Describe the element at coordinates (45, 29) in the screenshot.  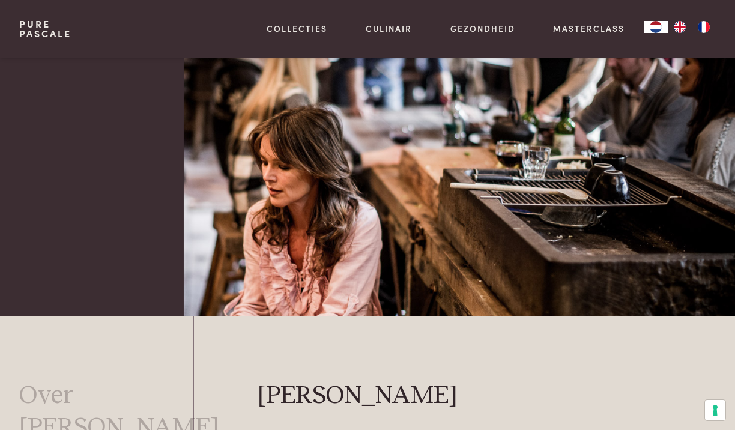
I see `a: PurePascale` at that location.